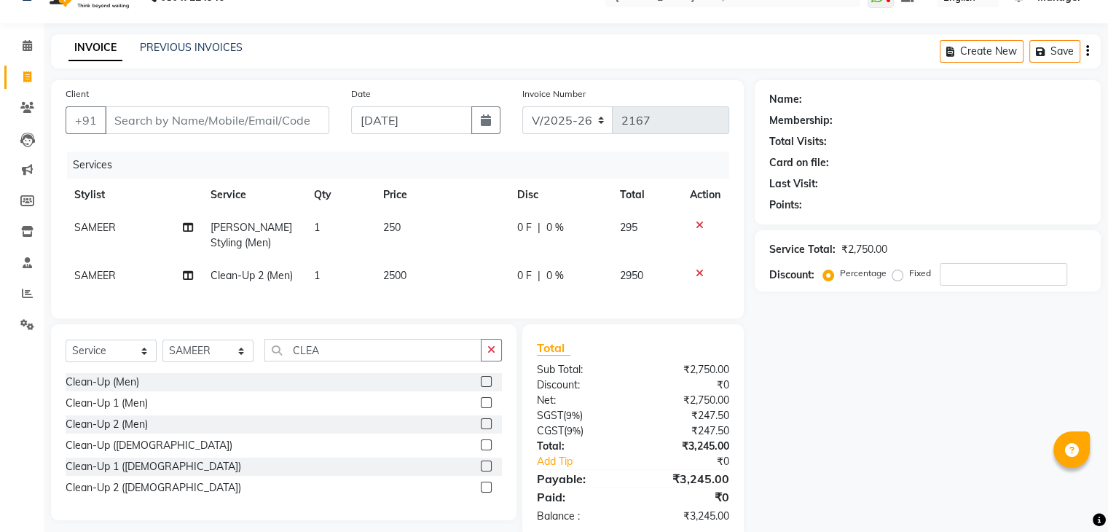 This screenshot has width=1108, height=532. Describe the element at coordinates (550, 431) in the screenshot. I see `span: CGST` at that location.